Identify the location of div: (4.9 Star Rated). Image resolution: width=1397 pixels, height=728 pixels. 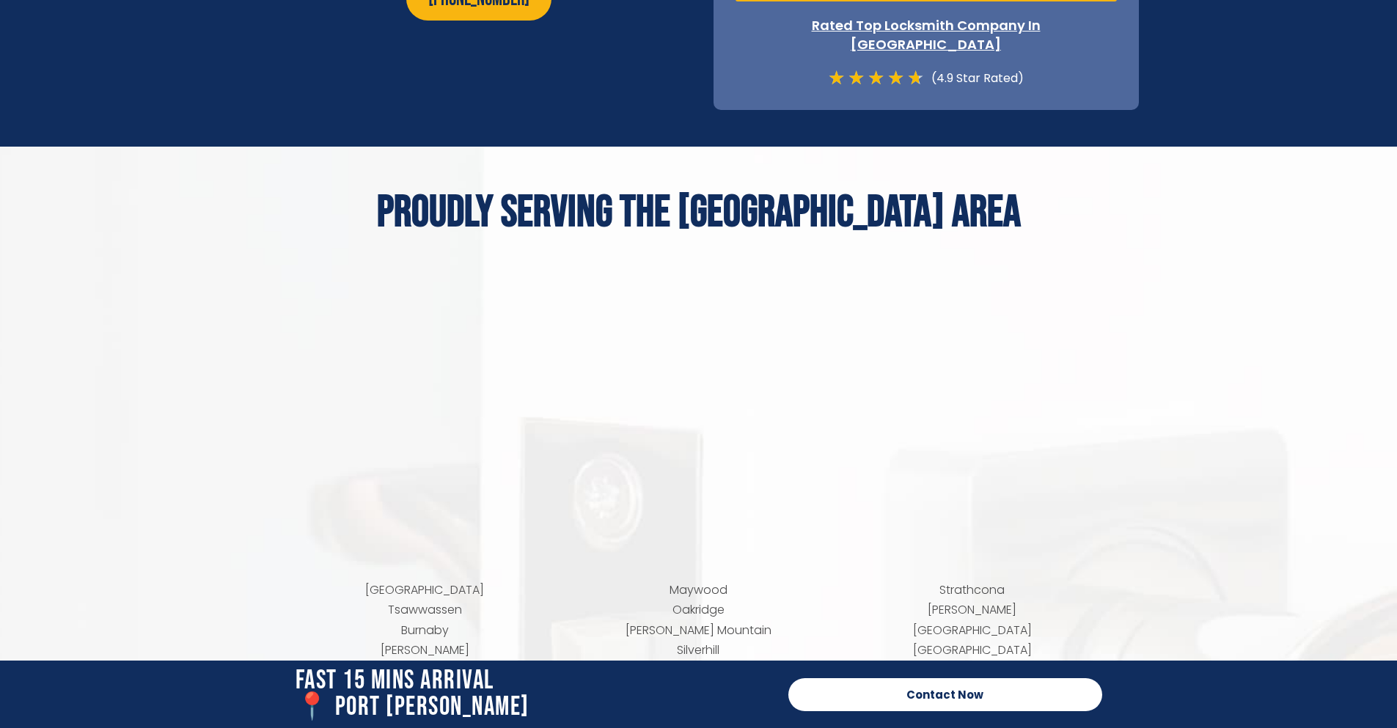
(974, 78).